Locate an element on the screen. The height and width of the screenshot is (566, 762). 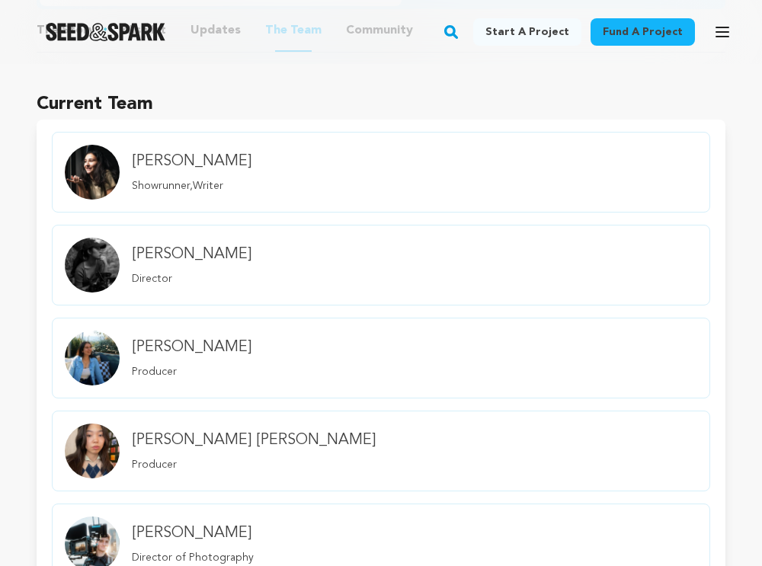
p: Showrunner,Writer is located at coordinates (191, 186).